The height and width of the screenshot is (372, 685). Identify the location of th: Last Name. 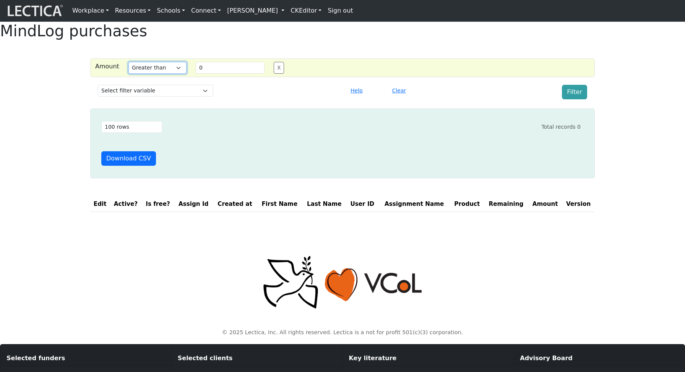
(324, 204).